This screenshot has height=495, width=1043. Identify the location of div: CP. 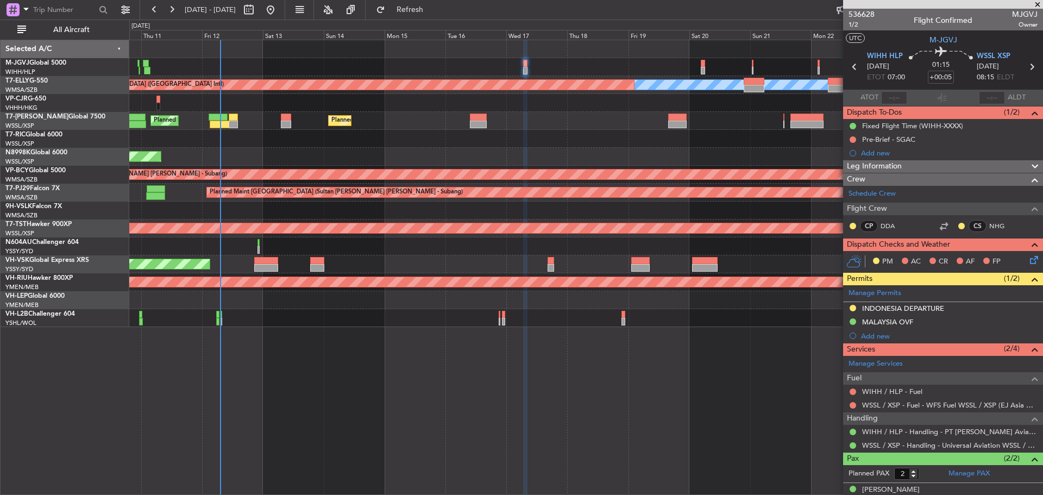
(869, 226).